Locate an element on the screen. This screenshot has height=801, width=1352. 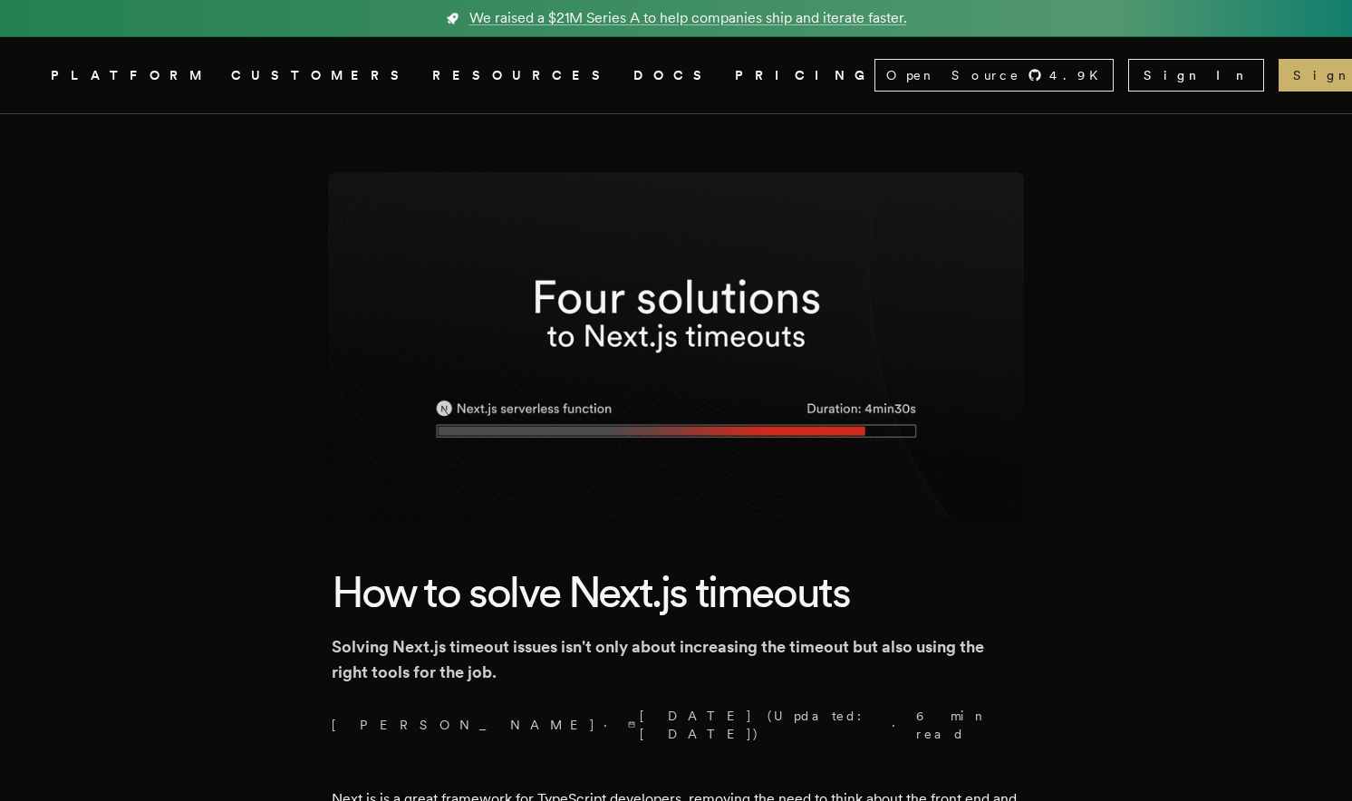
a: Sign In is located at coordinates (1196, 75).